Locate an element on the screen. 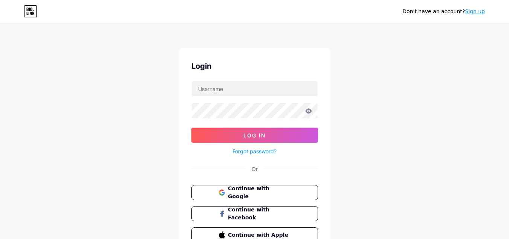 This screenshot has height=239, width=509. span: Continue with Facebook is located at coordinates (259, 213).